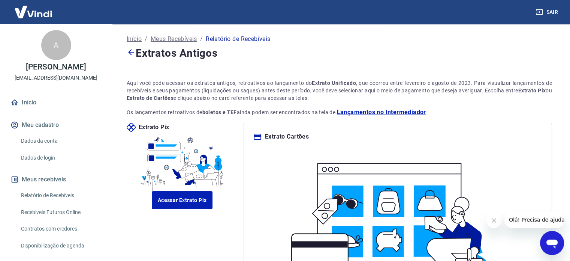 Image resolution: width=570 pixels, height=261 pixels. Describe the element at coordinates (33, 12) in the screenshot. I see `img: Vindi` at that location.